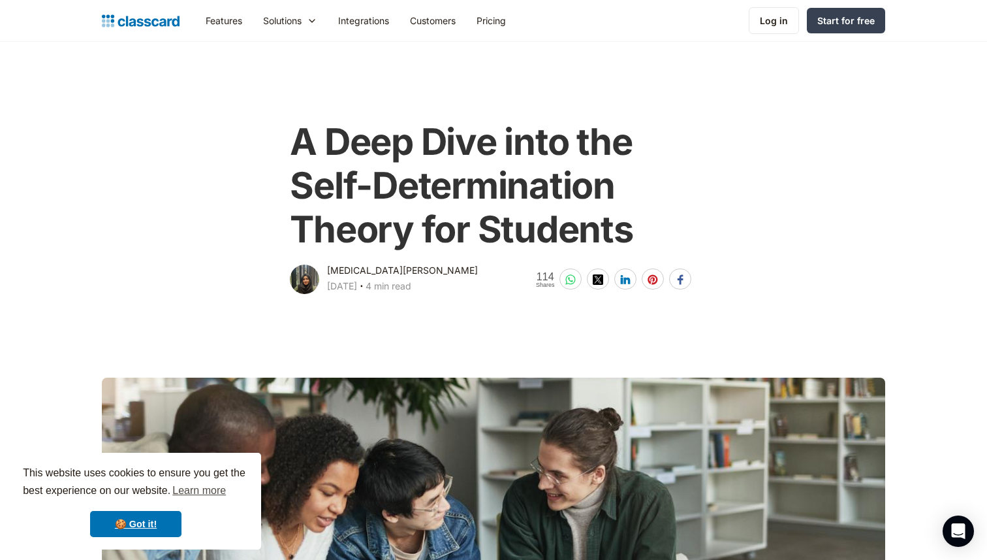 The width and height of the screenshot is (987, 560). I want to click on div: Log in, so click(774, 20).